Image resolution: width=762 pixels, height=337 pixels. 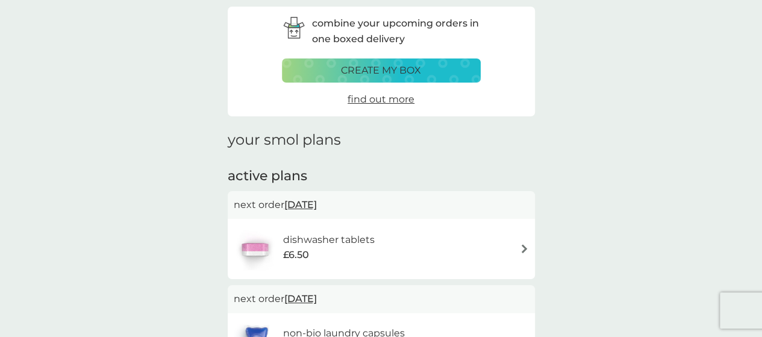 I want to click on img: dishwasher tablets, so click(x=255, y=249).